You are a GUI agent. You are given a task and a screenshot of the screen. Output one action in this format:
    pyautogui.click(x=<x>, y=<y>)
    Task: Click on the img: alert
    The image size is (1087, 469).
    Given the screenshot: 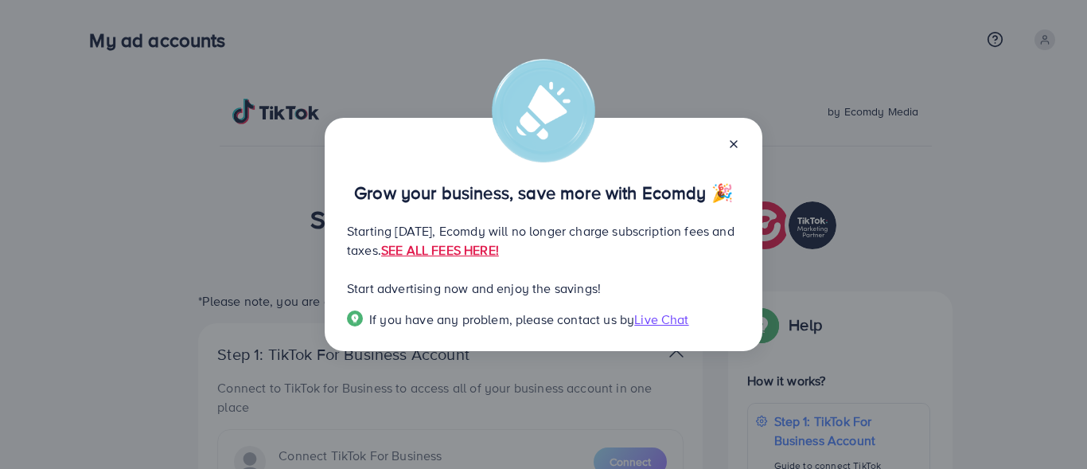 What is the action you would take?
    pyautogui.click(x=544, y=111)
    